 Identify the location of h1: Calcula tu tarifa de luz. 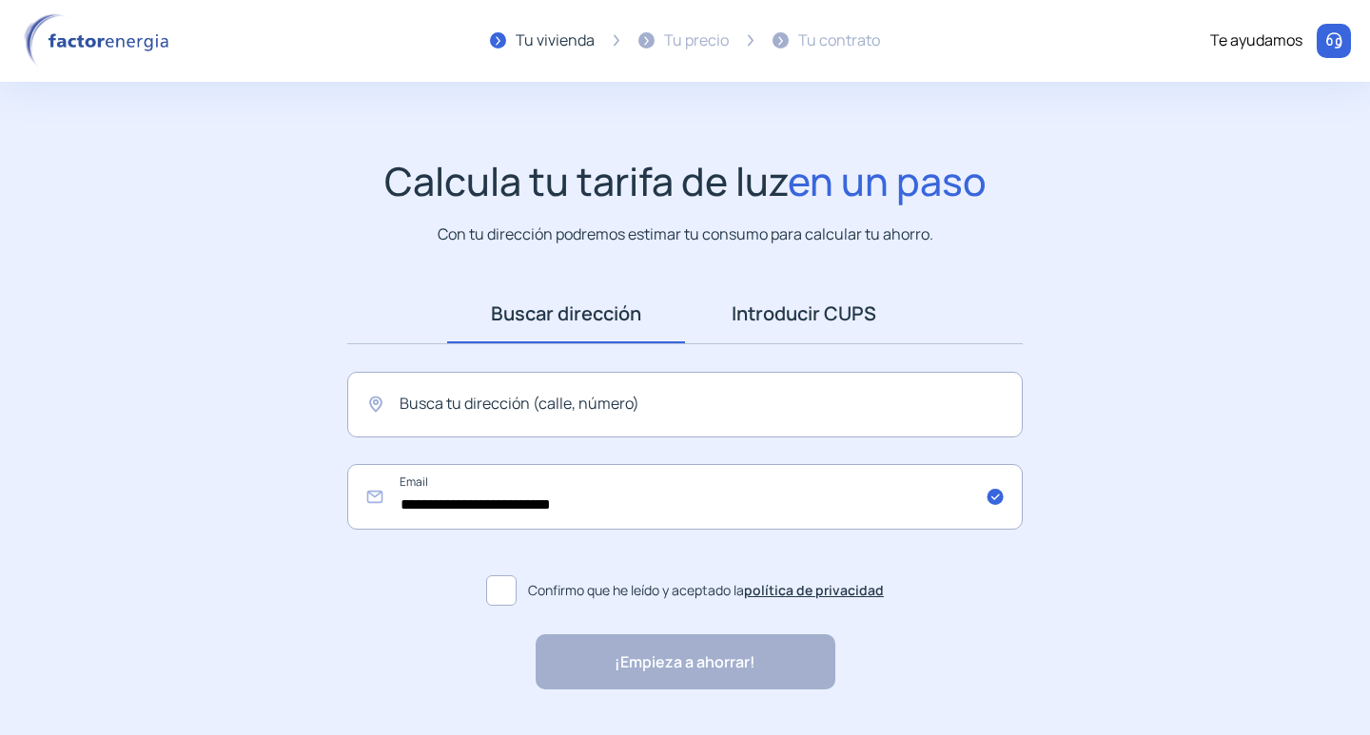
(685, 181).